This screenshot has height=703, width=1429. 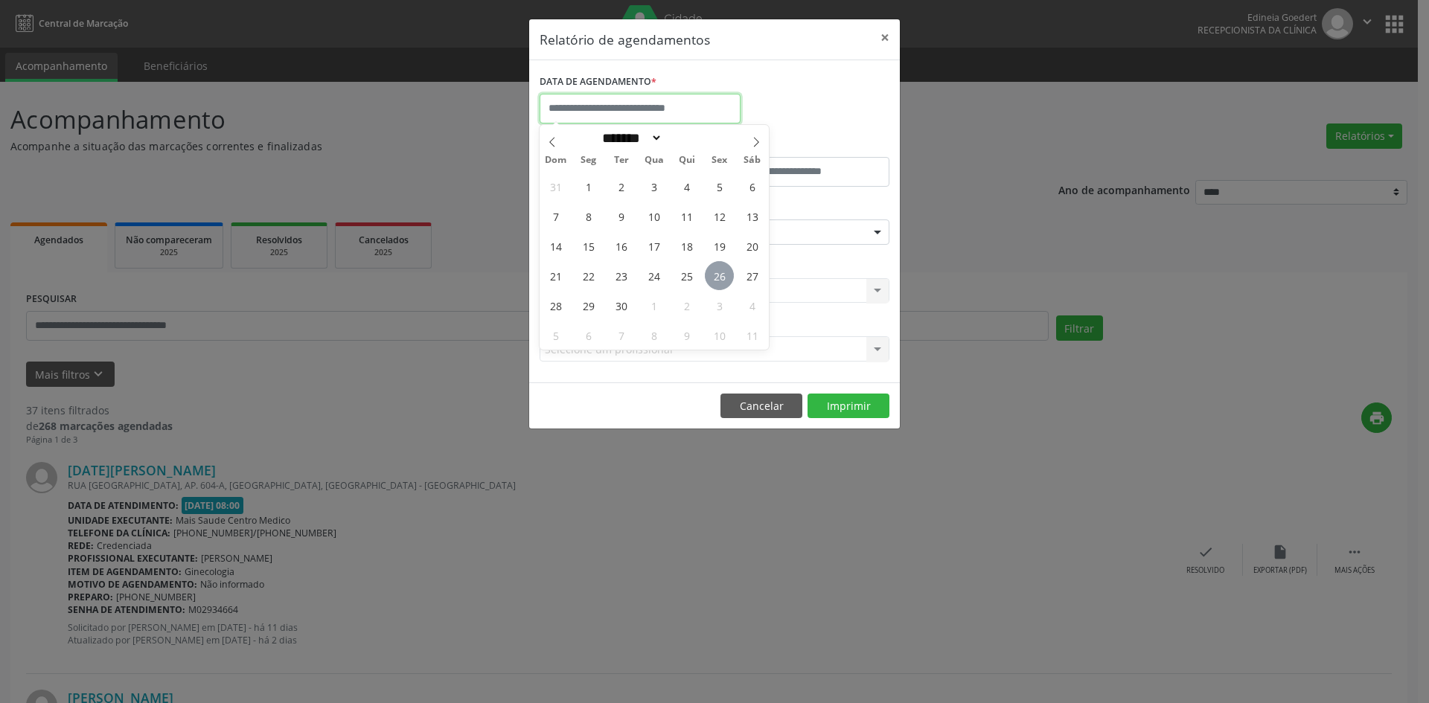 I want to click on span: Setembro 2, 2025, so click(x=621, y=186).